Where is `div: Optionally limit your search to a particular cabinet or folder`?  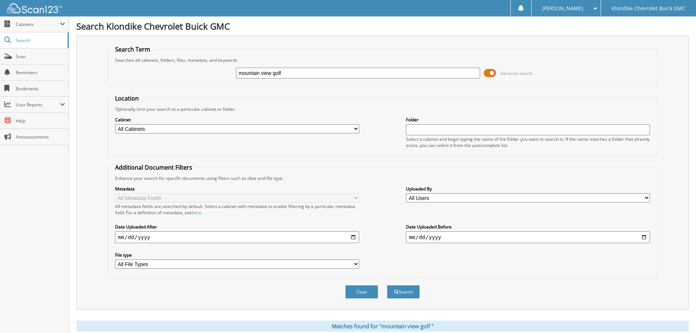 div: Optionally limit your search to a particular cabinet or folder is located at coordinates (382, 109).